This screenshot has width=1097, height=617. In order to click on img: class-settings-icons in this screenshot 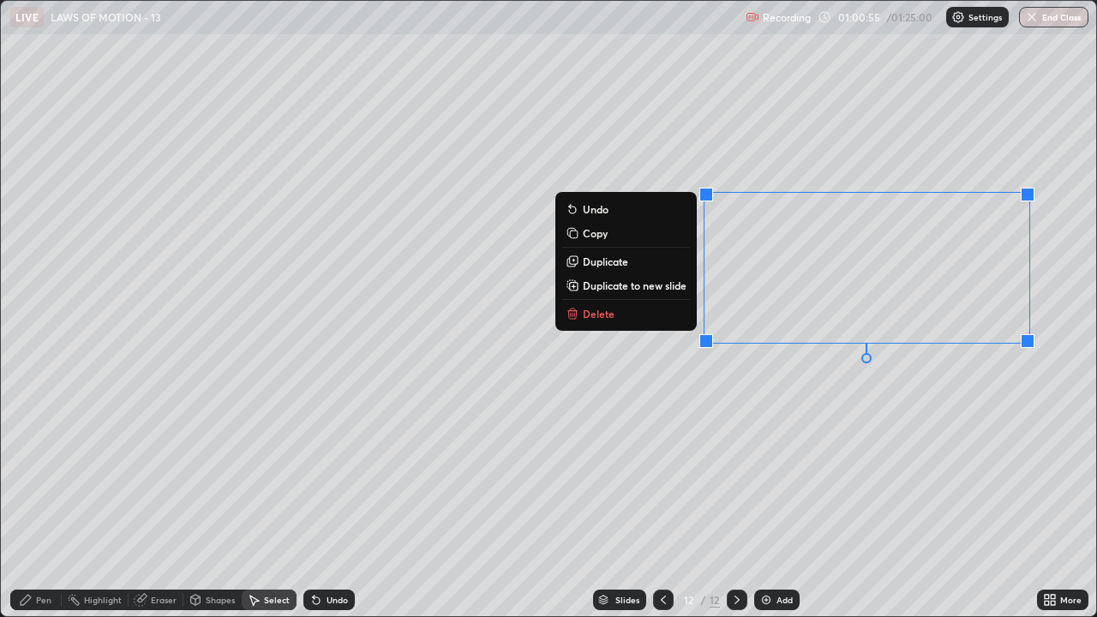, I will do `click(958, 17)`.